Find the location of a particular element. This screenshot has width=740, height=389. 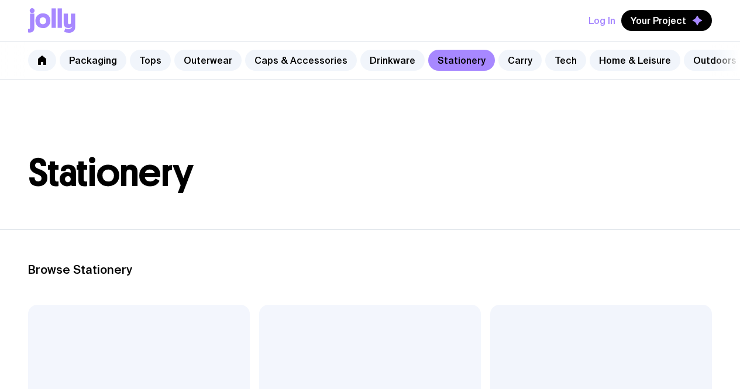

a: Tech is located at coordinates (565, 60).